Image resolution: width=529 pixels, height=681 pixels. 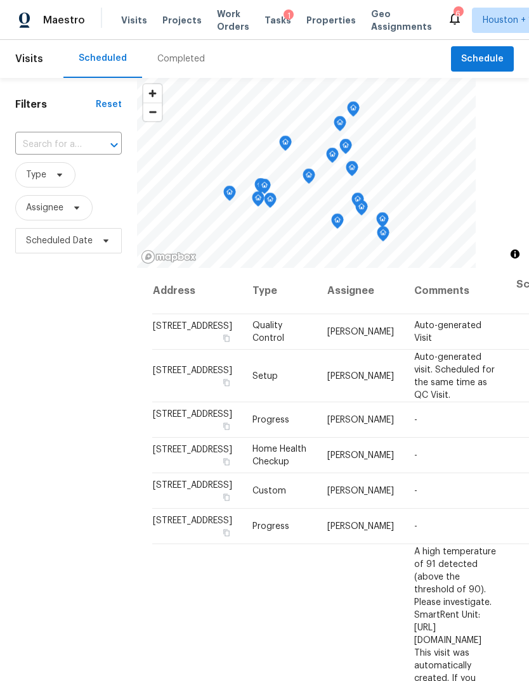 What do you see at coordinates (59, 241) in the screenshot?
I see `span: Scheduled Date` at bounding box center [59, 241].